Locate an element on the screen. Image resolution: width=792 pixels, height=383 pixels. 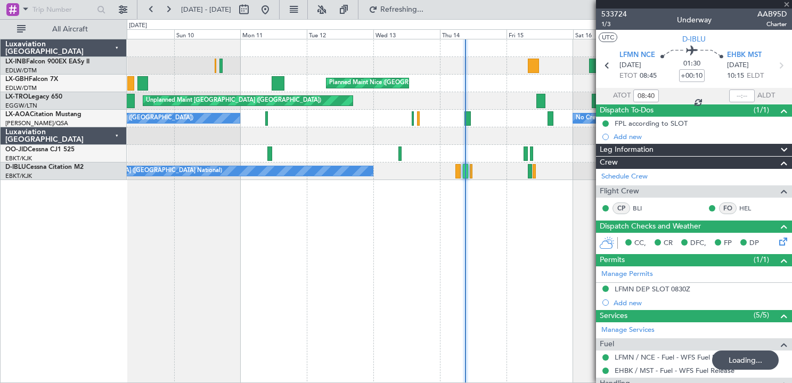
div: Sat 16 is located at coordinates (606, 34).